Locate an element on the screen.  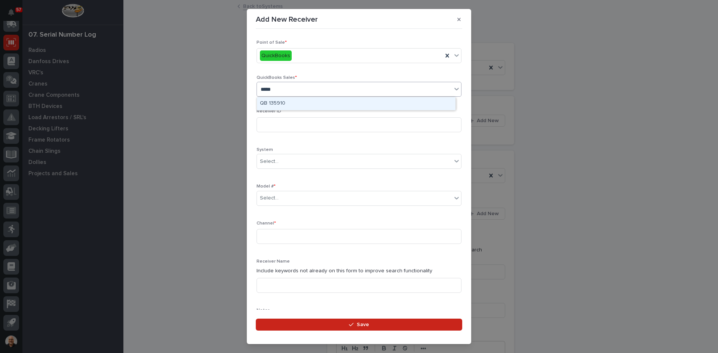
p: Include keywords not already on this form to improve search functionality is located at coordinates (359, 271).